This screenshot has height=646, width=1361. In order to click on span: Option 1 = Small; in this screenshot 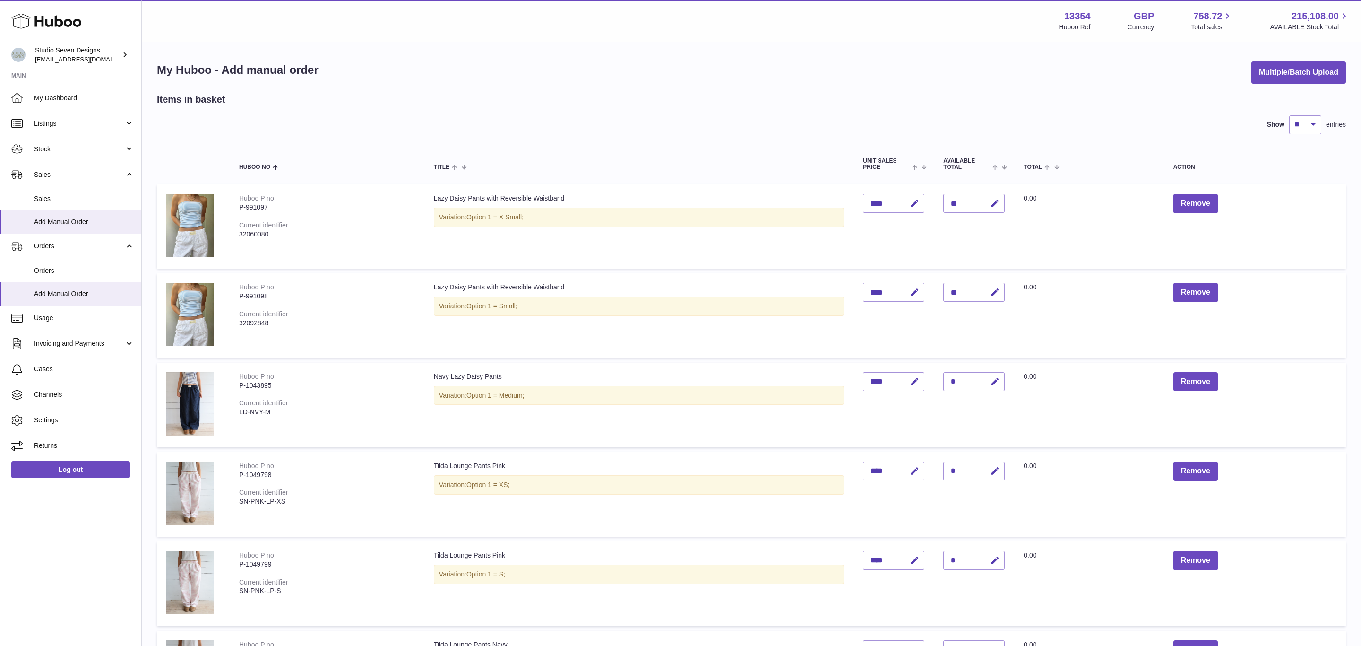, I will do `click(492, 306)`.